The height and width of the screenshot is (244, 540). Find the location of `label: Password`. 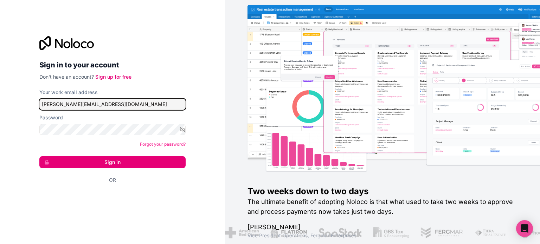

label: Password is located at coordinates (51, 118).